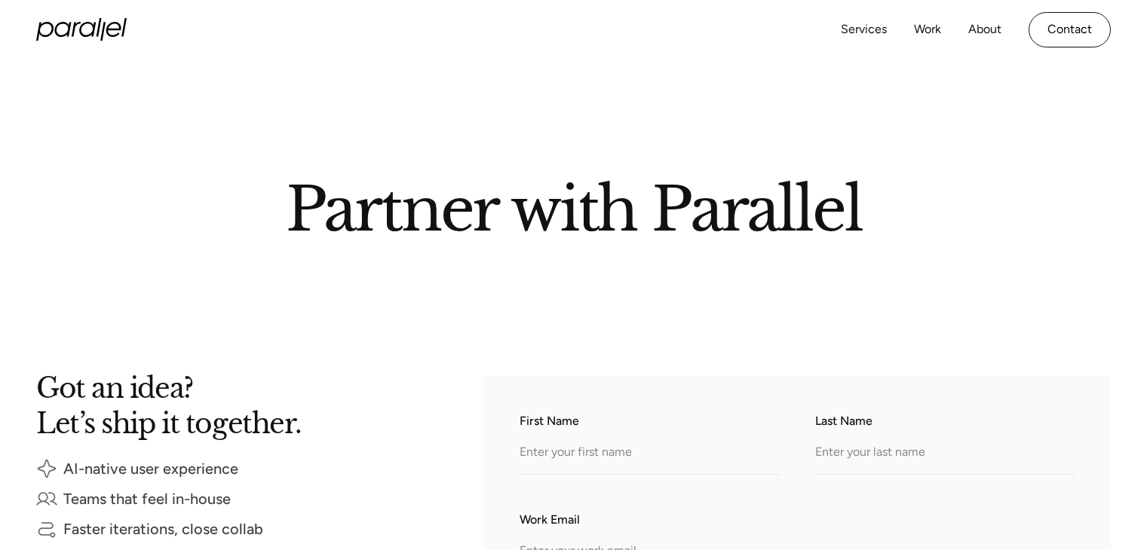  What do you see at coordinates (81, 29) in the screenshot?
I see `a: home` at bounding box center [81, 29].